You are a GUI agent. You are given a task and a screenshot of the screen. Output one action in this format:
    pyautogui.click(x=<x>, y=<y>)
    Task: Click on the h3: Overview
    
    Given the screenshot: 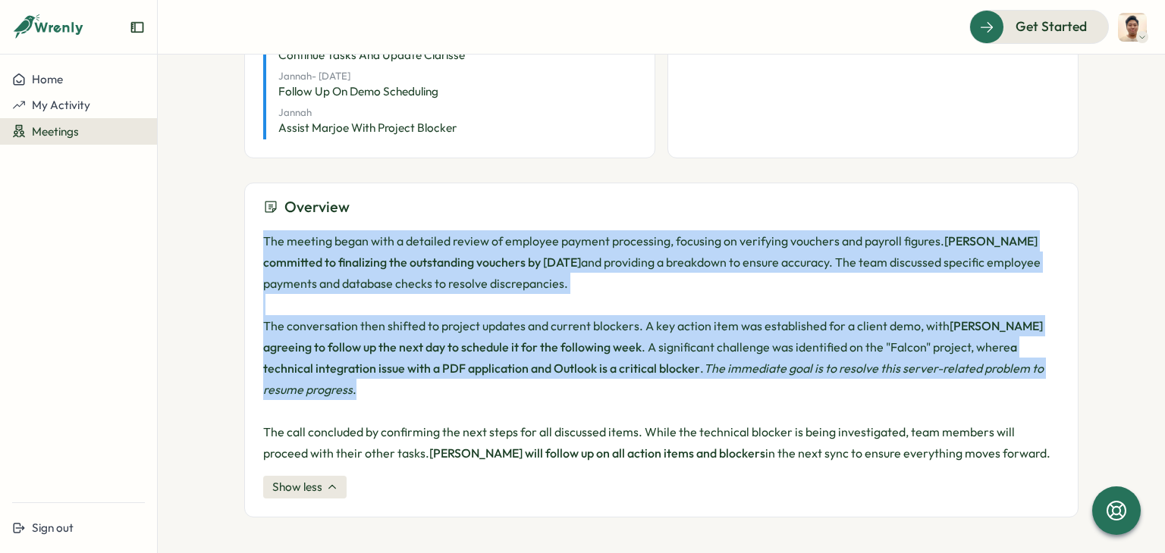 What is the action you would take?
    pyautogui.click(x=317, y=207)
    